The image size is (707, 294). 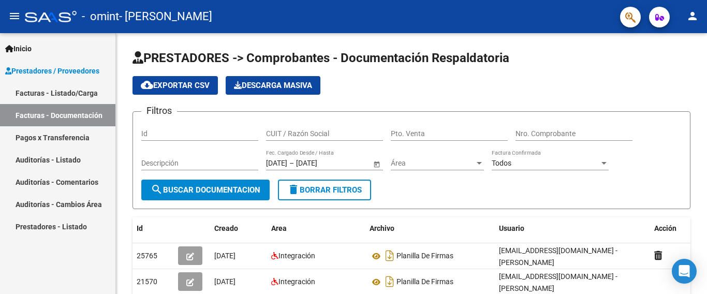 What do you see at coordinates (665, 228) in the screenshot?
I see `span: Acción` at bounding box center [665, 228].